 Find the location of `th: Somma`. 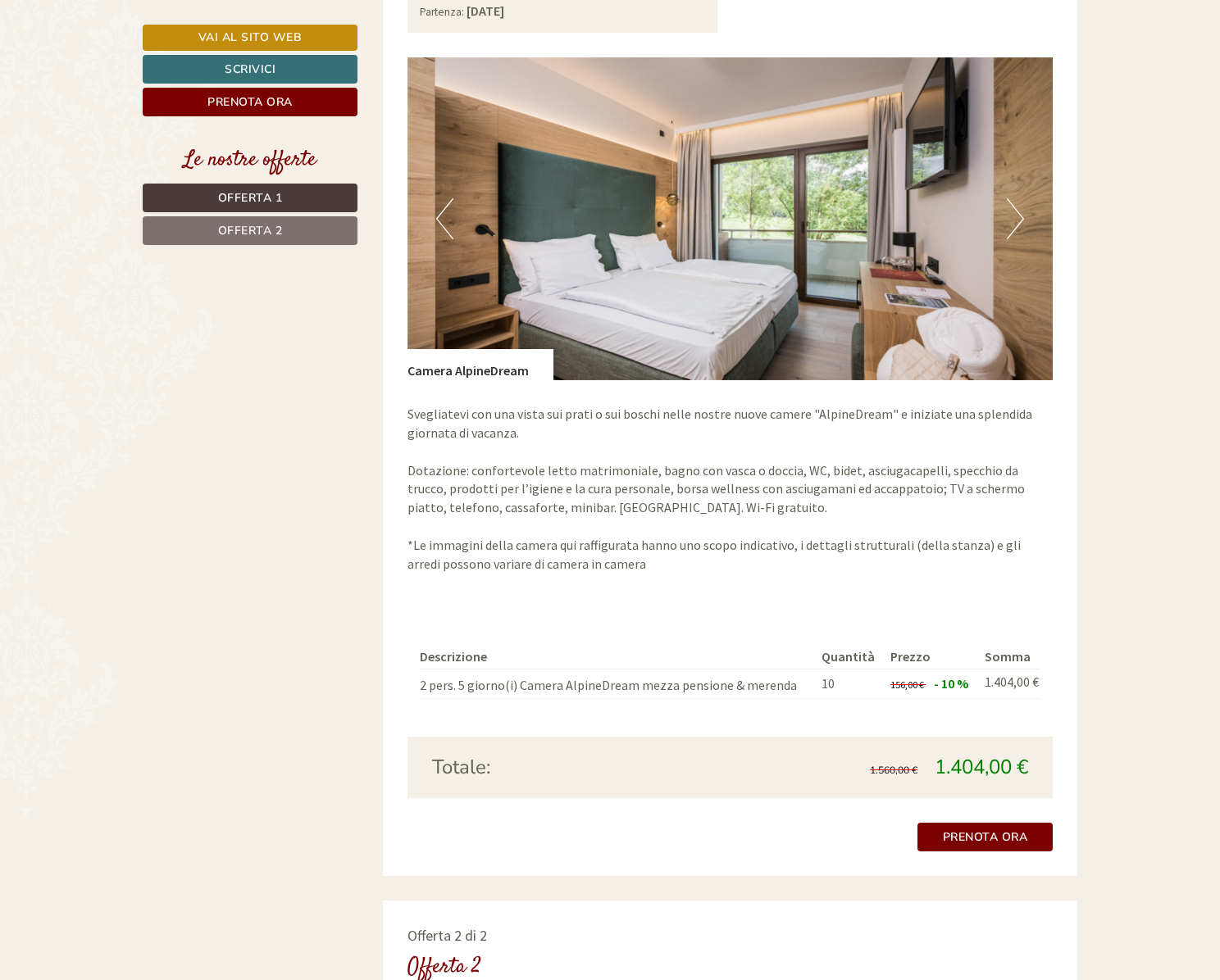

th: Somma is located at coordinates (1010, 657).